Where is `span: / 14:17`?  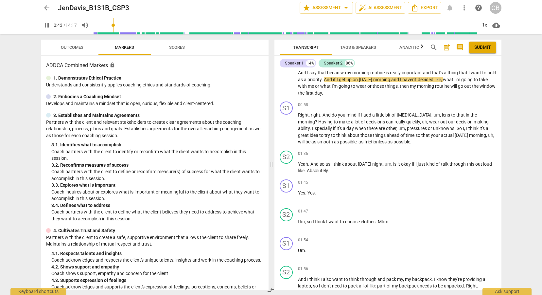 span: / 14:17 is located at coordinates (70, 25).